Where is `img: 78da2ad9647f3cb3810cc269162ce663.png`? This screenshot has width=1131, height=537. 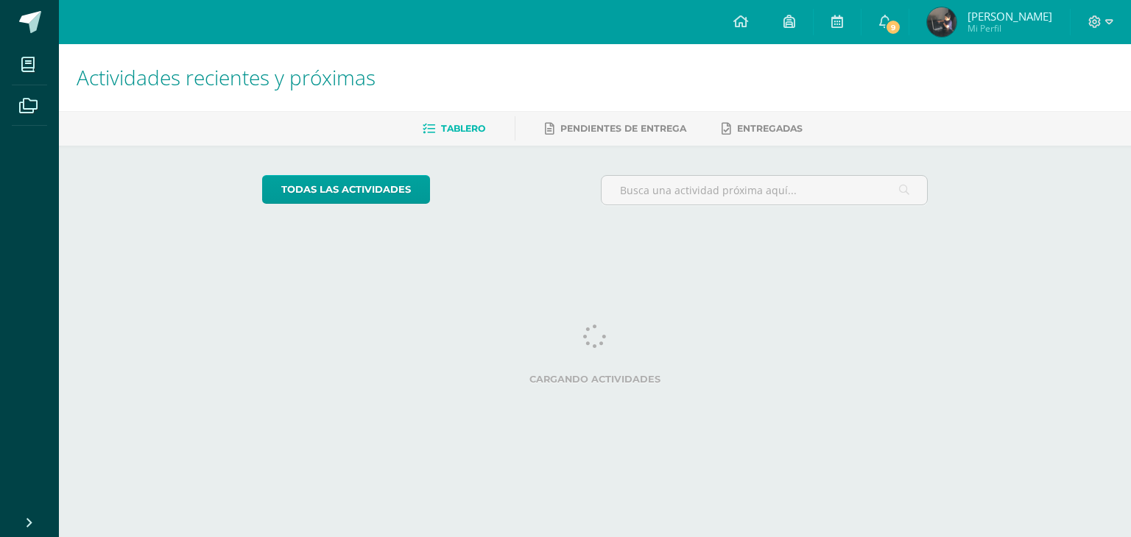
img: 78da2ad9647f3cb3810cc269162ce663.png is located at coordinates (942, 22).